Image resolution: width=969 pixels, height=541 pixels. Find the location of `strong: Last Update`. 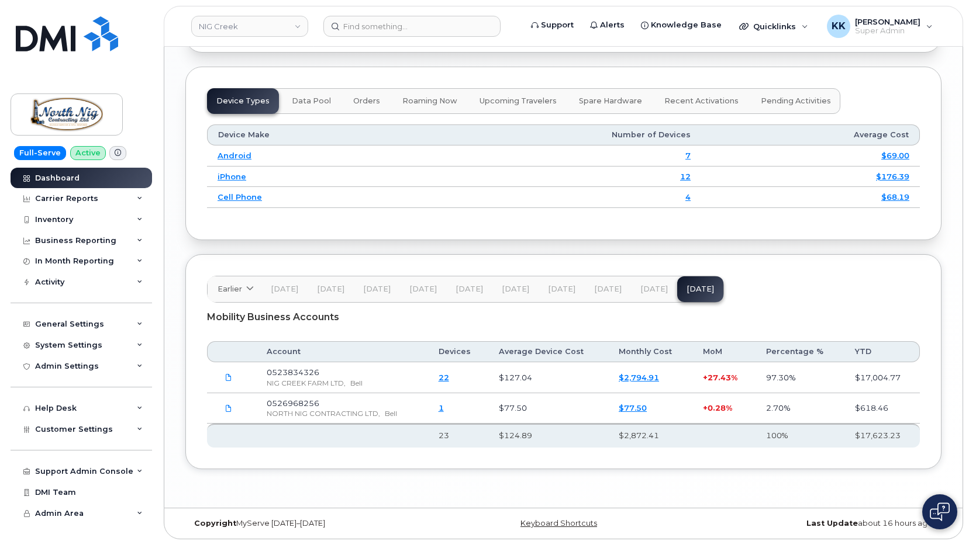

strong: Last Update is located at coordinates (832, 523).